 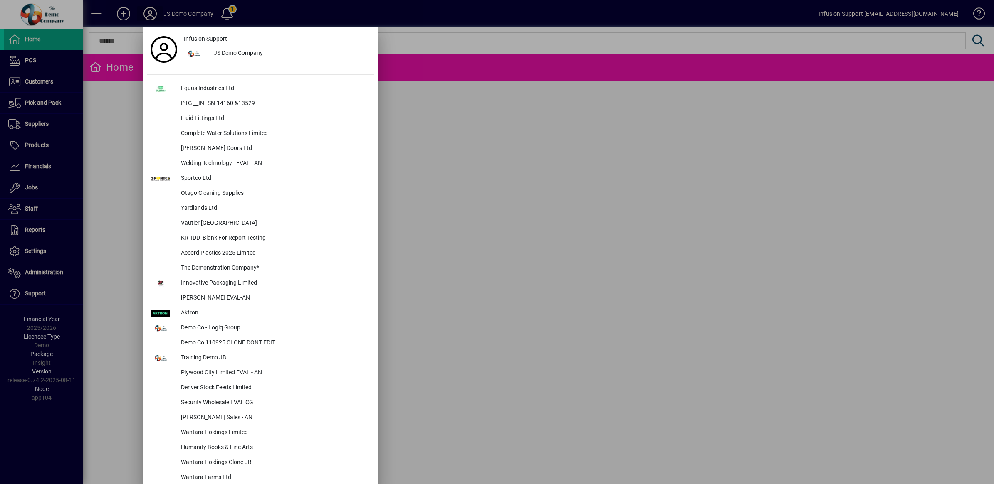 I want to click on button: Aktron, so click(x=260, y=313).